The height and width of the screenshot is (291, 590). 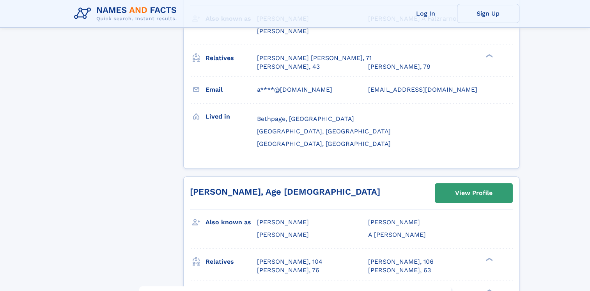 What do you see at coordinates (473, 193) in the screenshot?
I see `a: View Profile` at bounding box center [473, 193].